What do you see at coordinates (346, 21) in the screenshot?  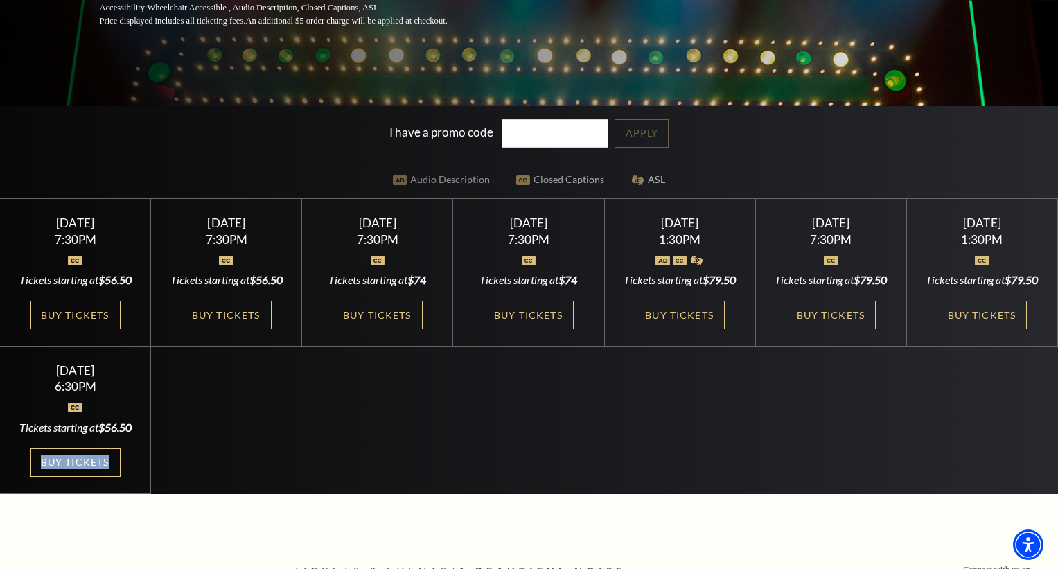 I see `span: An additional $5 order charge will be applied at checkout.` at bounding box center [346, 21].